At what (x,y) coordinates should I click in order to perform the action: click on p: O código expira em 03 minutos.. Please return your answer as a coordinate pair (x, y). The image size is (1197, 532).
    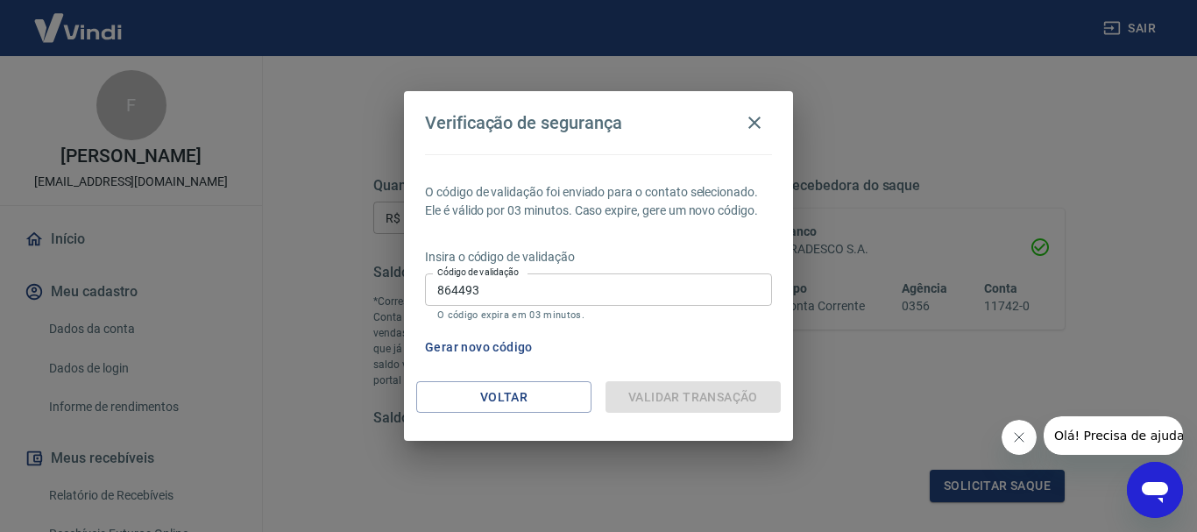
    Looking at the image, I should click on (598, 315).